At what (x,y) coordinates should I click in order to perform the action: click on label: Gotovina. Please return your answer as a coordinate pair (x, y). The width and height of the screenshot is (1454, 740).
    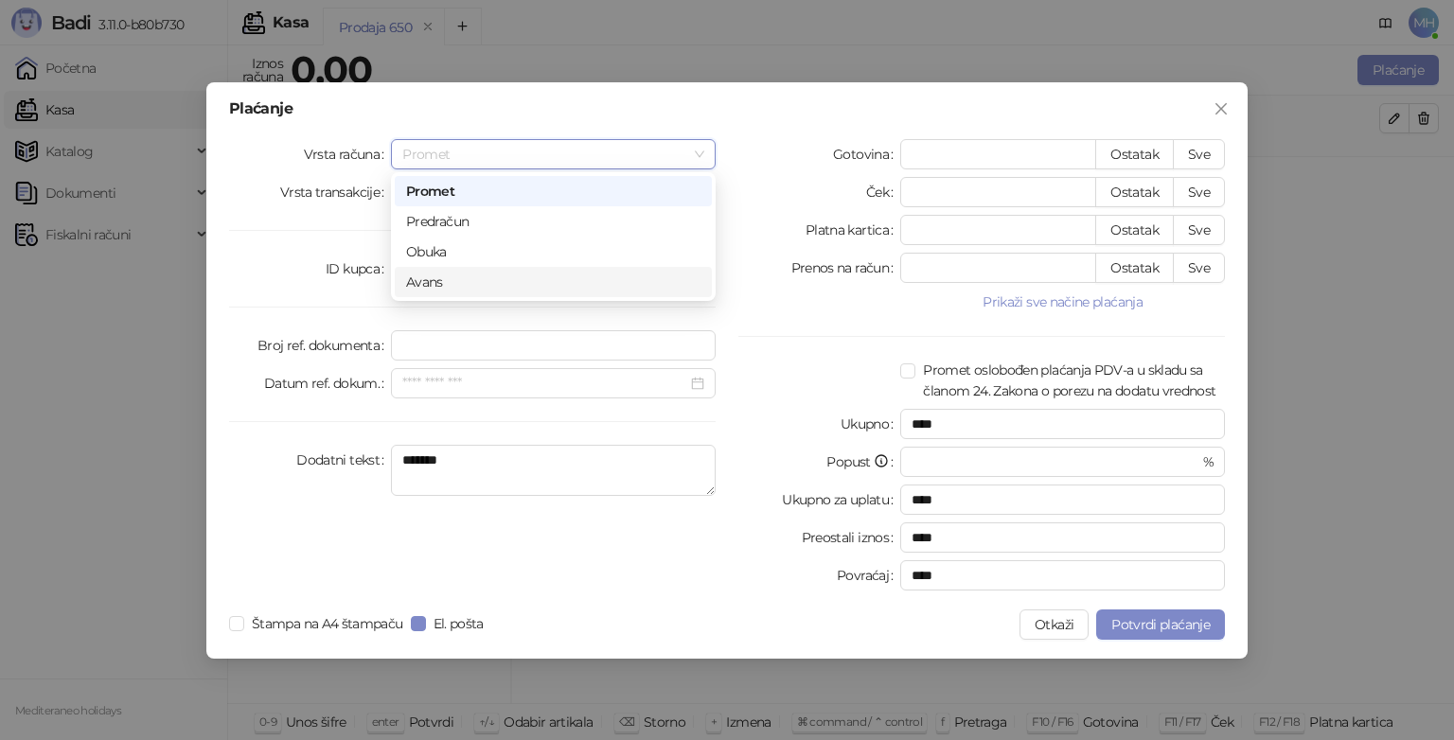
    Looking at the image, I should click on (866, 154).